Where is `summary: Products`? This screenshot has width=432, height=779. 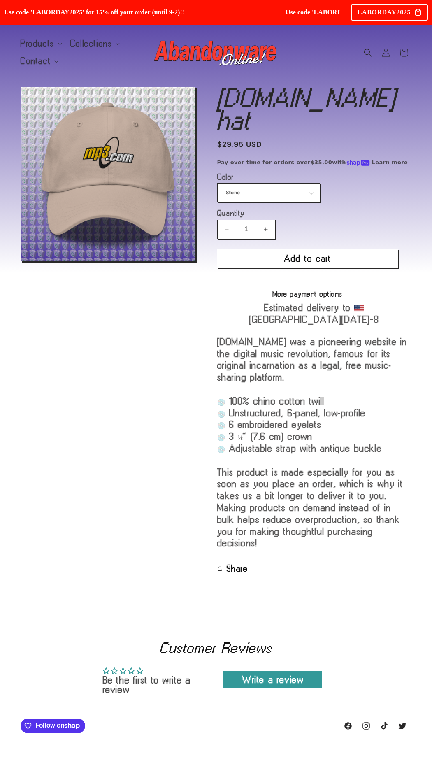
summary: Products is located at coordinates (40, 44).